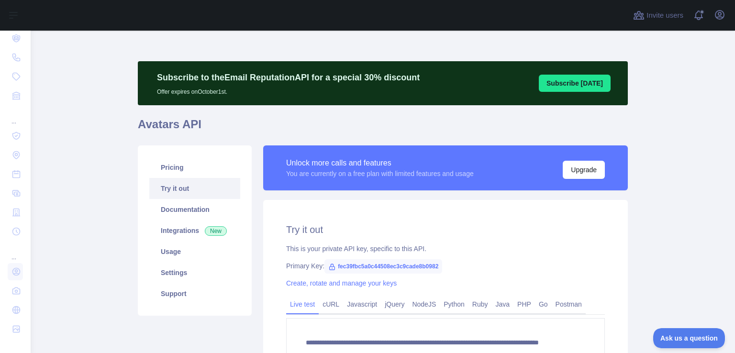  What do you see at coordinates (195, 168) in the screenshot?
I see `a: Pricing` at bounding box center [195, 168].